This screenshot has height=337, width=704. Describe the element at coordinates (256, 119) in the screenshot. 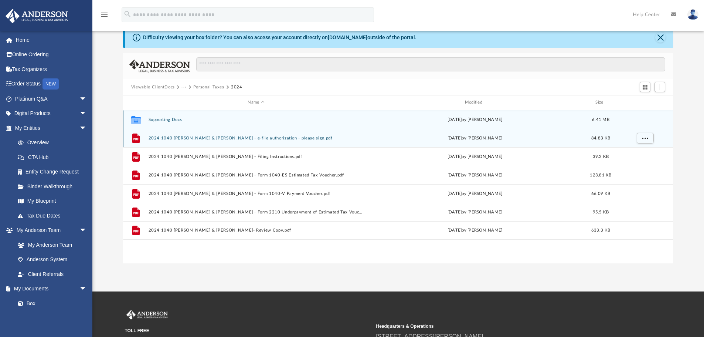

I see `button: Supporting Docs` at that location.